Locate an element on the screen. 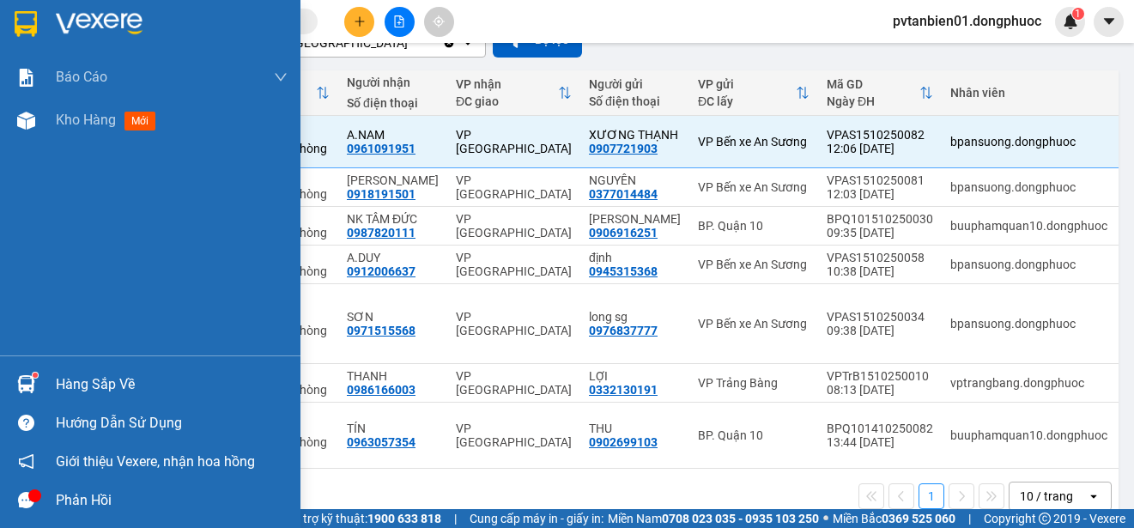 Image resolution: width=1134 pixels, height=528 pixels. div: 0971515568 is located at coordinates (381, 331).